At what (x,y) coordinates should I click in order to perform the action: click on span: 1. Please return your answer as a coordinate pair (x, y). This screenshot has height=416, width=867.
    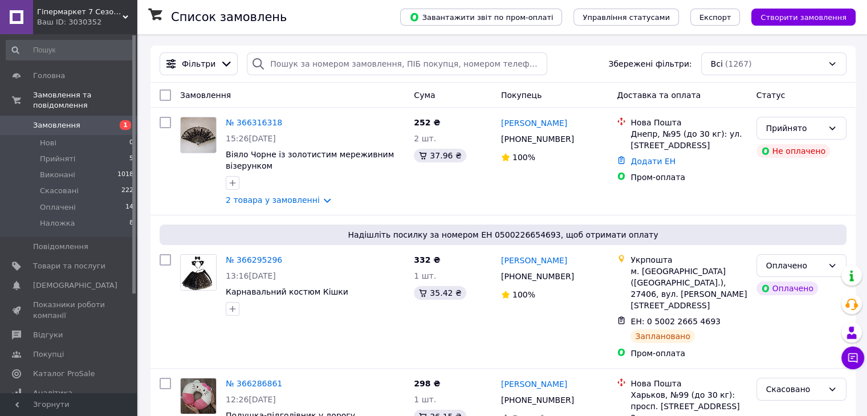
    Looking at the image, I should click on (125, 125).